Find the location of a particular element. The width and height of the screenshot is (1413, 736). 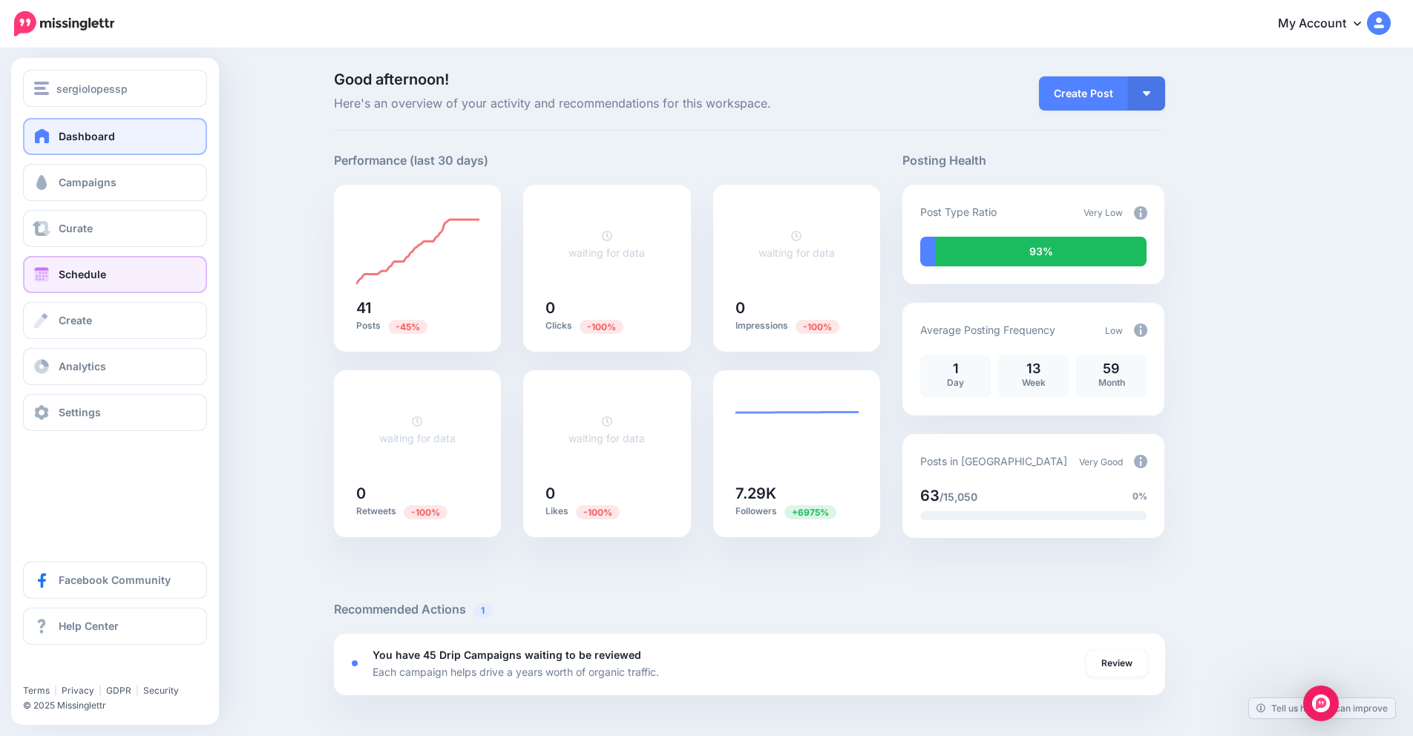

span: Analytics is located at coordinates (82, 366).